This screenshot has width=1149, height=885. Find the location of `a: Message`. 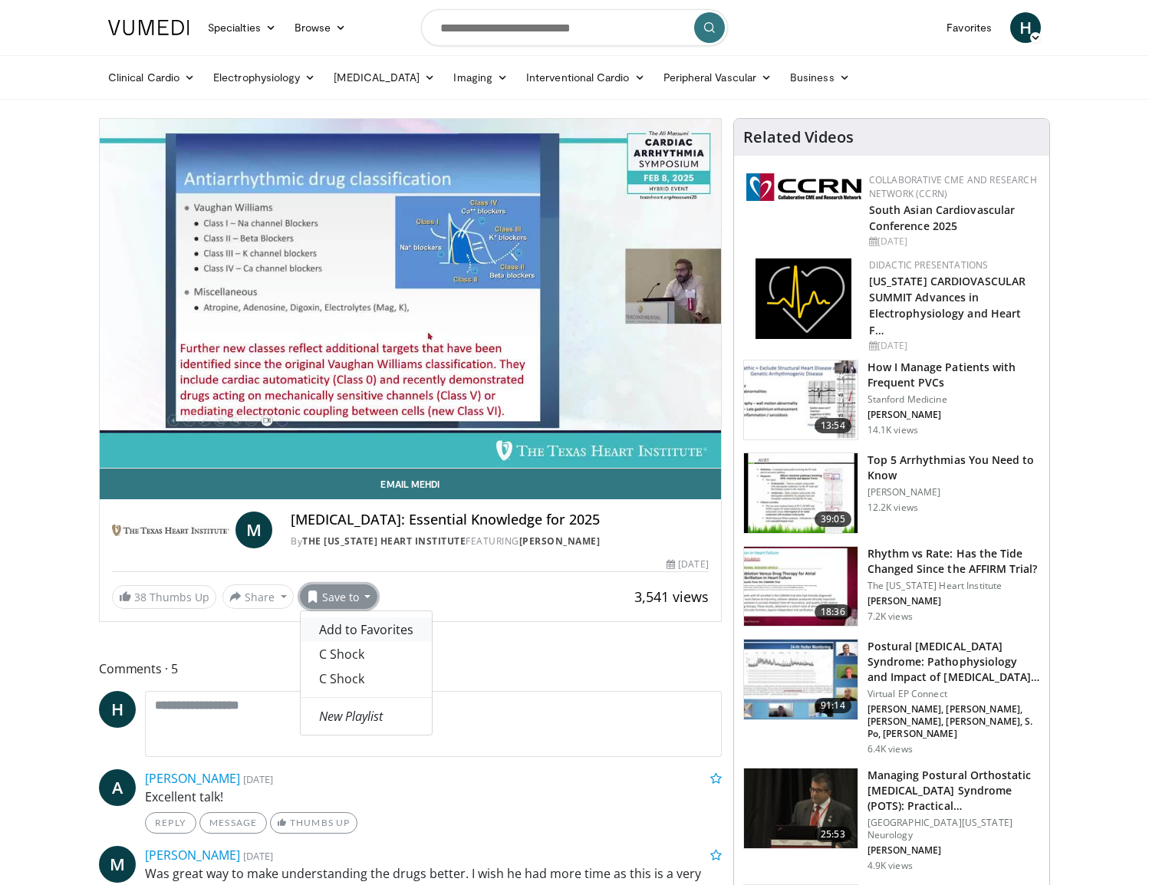

a: Message is located at coordinates (233, 823).